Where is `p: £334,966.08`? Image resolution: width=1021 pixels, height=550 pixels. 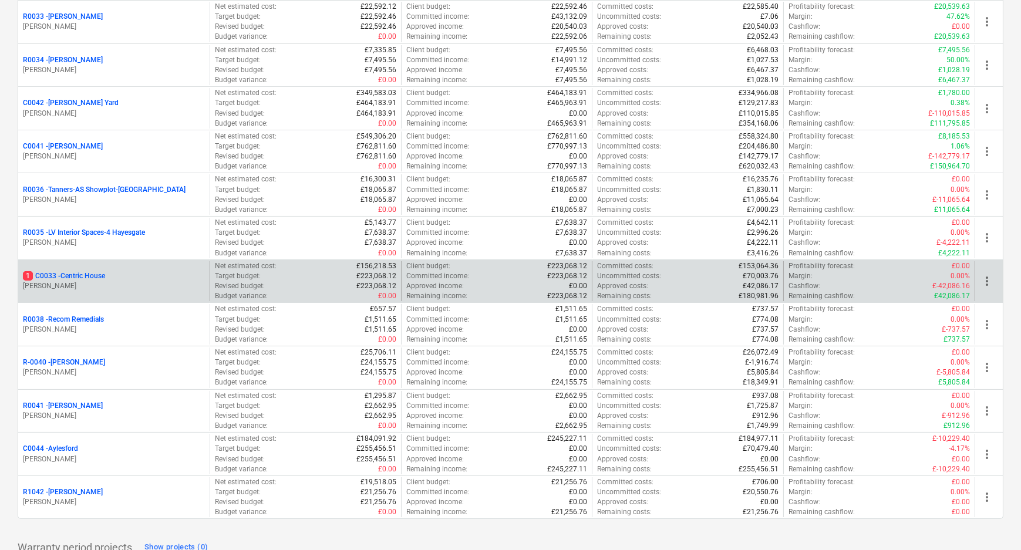
p: £334,966.08 is located at coordinates (758, 93).